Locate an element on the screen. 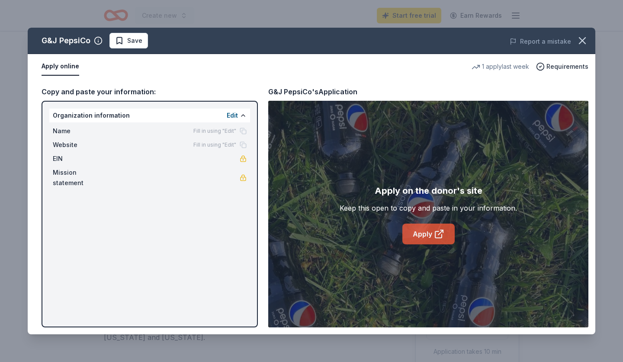 This screenshot has height=362, width=623. button: Save is located at coordinates (129, 41).